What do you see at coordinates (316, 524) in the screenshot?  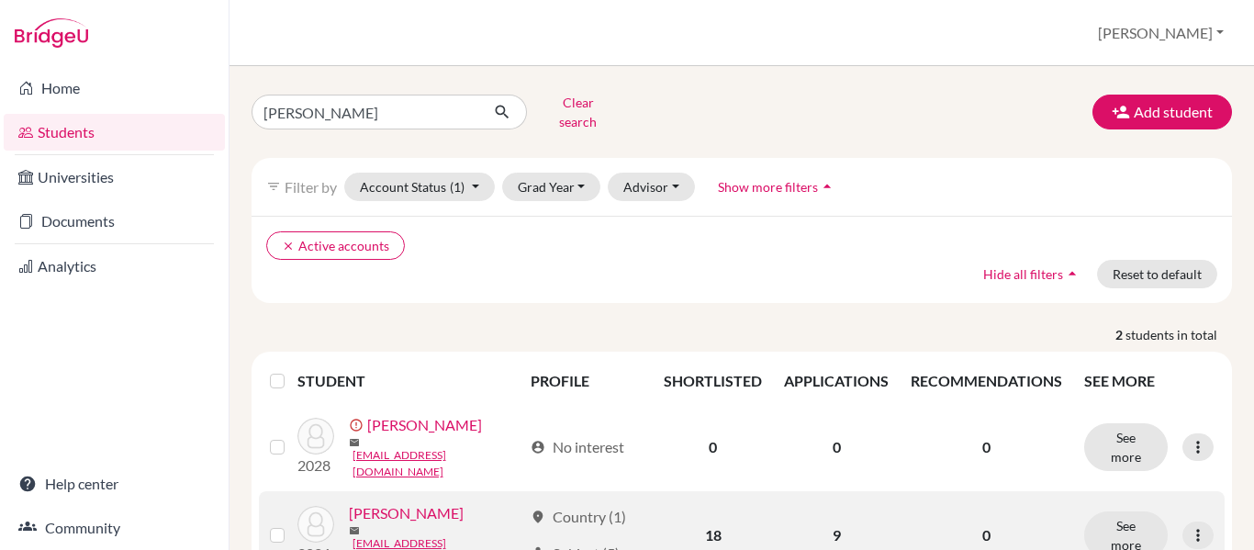 I see `img: Tavel , Antonio` at bounding box center [316, 524].